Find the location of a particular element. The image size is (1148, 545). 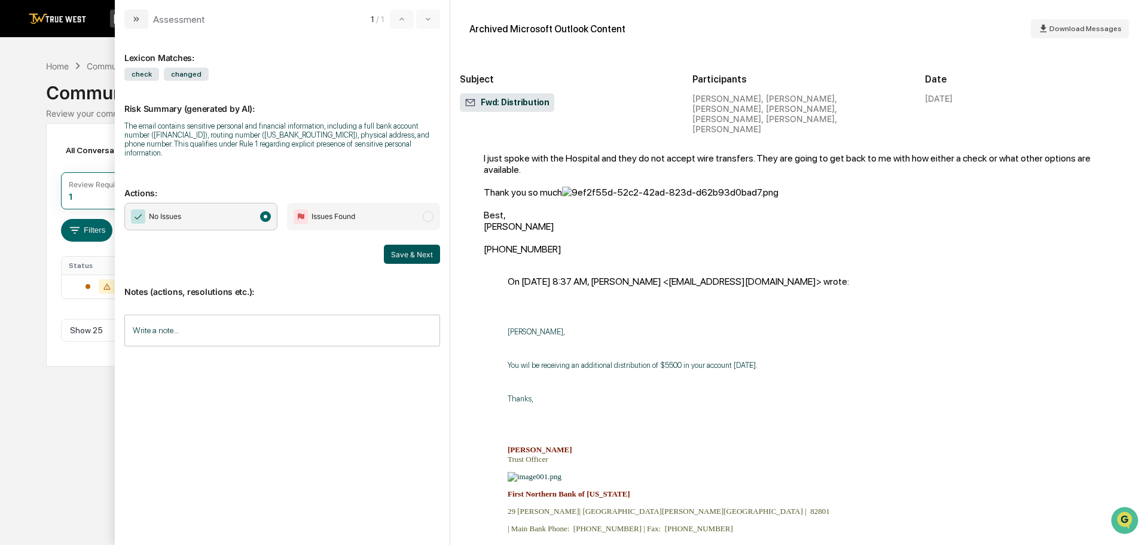

span: Attestations is located at coordinates (123, 251).